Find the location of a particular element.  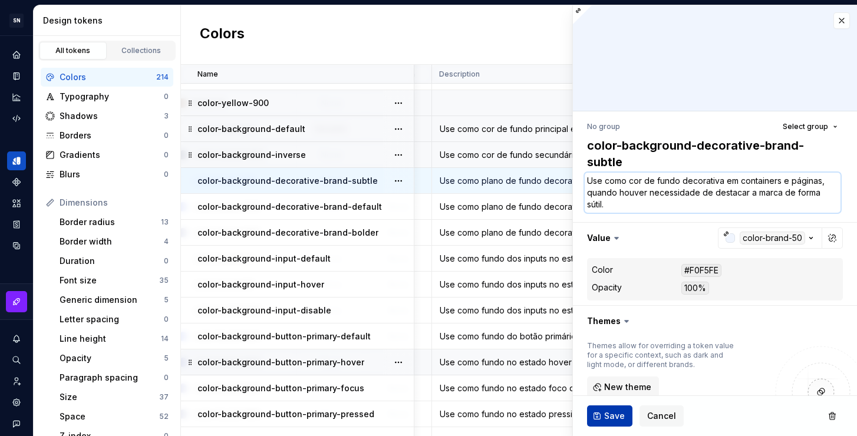

a: Home is located at coordinates (17, 55).